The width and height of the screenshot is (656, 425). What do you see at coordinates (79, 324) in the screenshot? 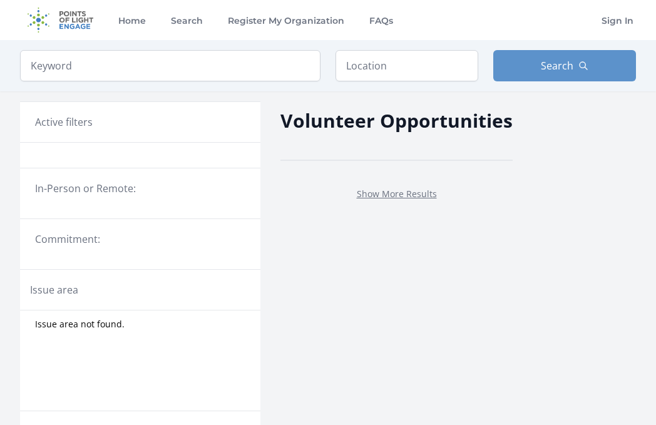
I see `span: Issue area not found.` at bounding box center [79, 324].